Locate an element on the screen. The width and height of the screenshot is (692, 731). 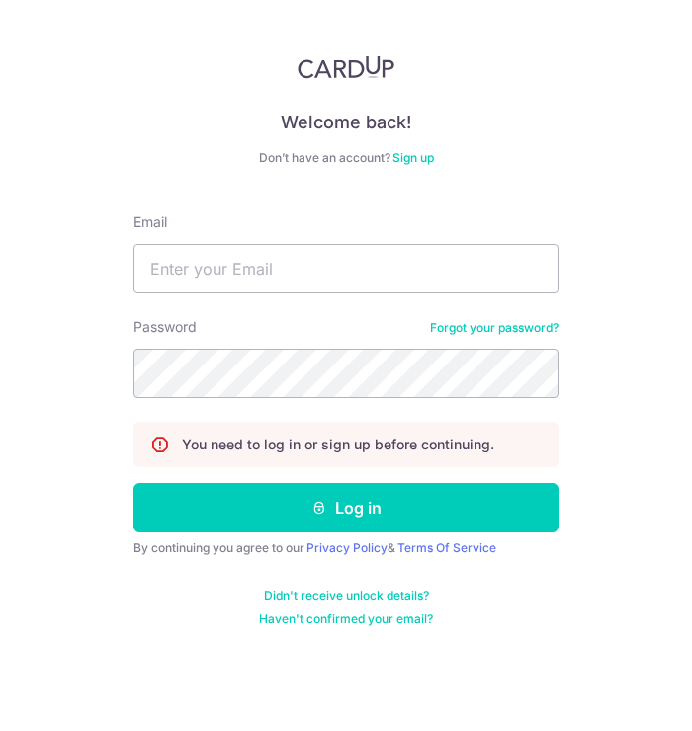
img: CardUp Logo is located at coordinates (346, 67).